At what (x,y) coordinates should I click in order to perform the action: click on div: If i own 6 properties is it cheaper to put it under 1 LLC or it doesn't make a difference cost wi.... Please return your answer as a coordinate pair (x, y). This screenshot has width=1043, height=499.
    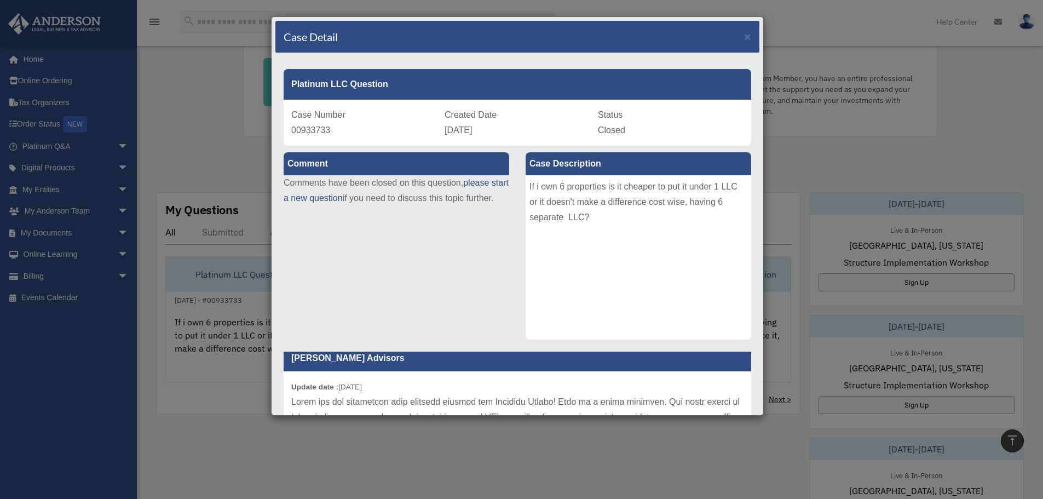
    Looking at the image, I should click on (638, 257).